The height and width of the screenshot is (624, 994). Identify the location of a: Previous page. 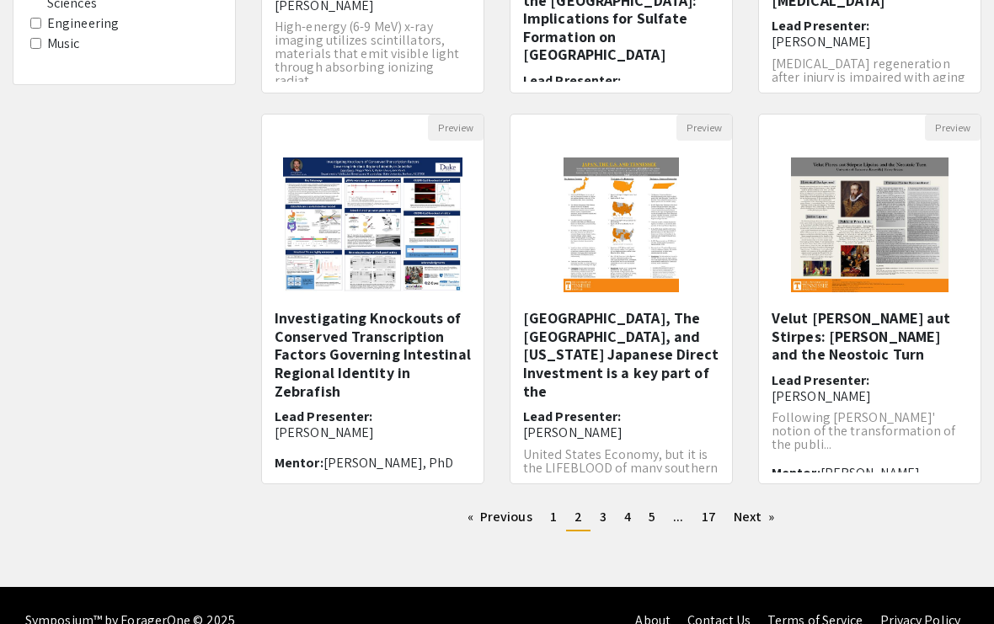
(499, 517).